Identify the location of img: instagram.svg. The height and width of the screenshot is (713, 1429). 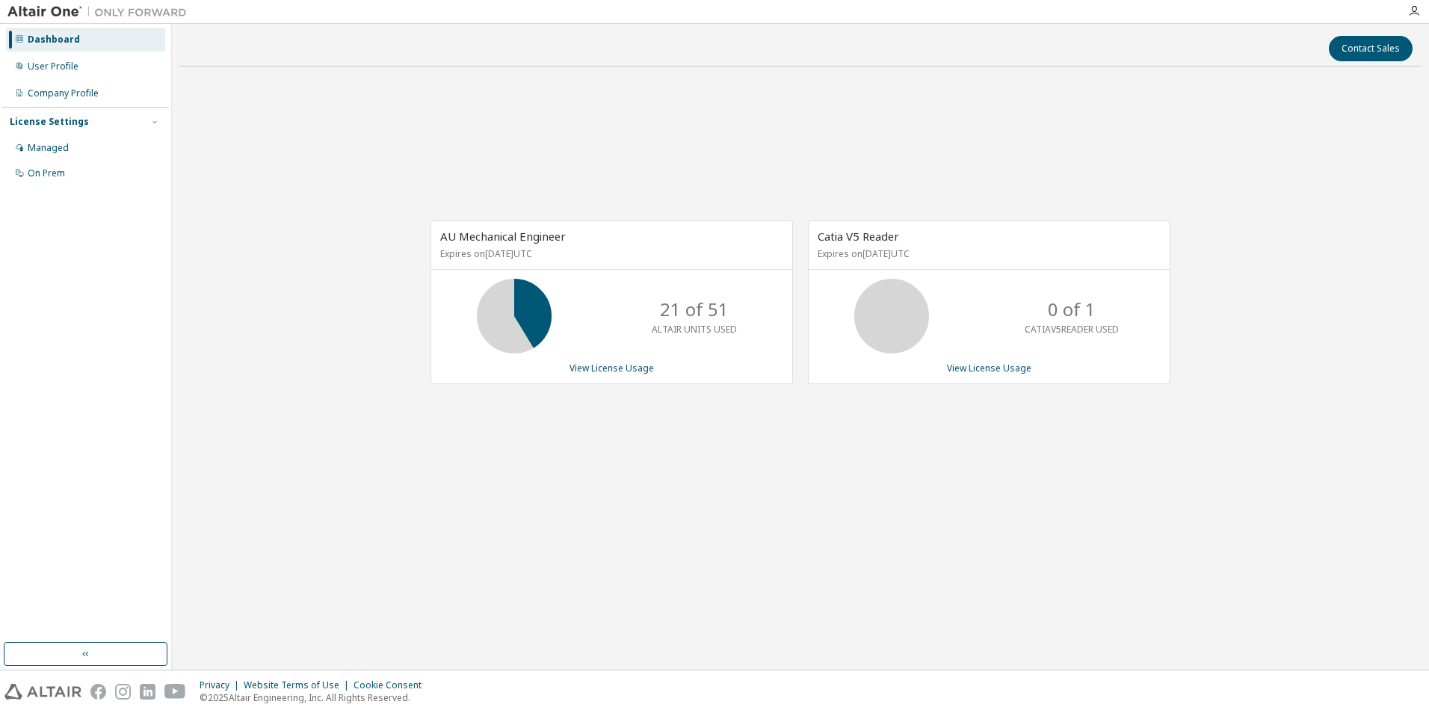
(123, 691).